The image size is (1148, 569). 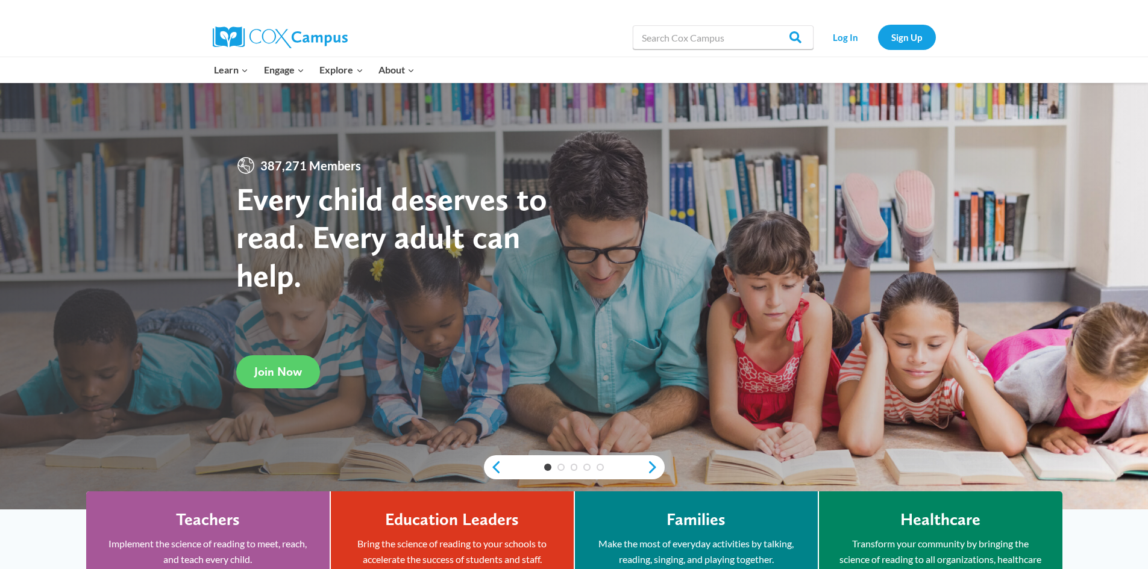 I want to click on nav: Primary Navigation, so click(x=314, y=70).